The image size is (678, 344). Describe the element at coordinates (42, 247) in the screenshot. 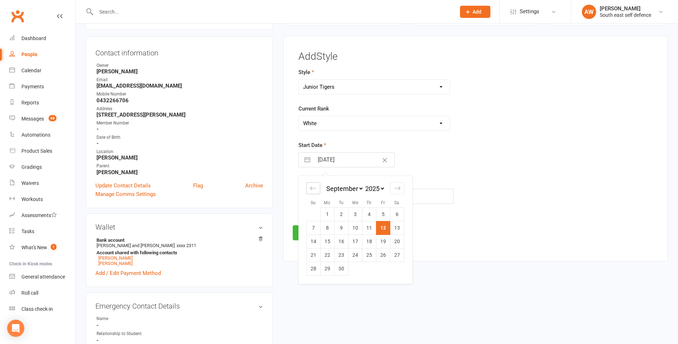

I see `a: What's New1` at that location.